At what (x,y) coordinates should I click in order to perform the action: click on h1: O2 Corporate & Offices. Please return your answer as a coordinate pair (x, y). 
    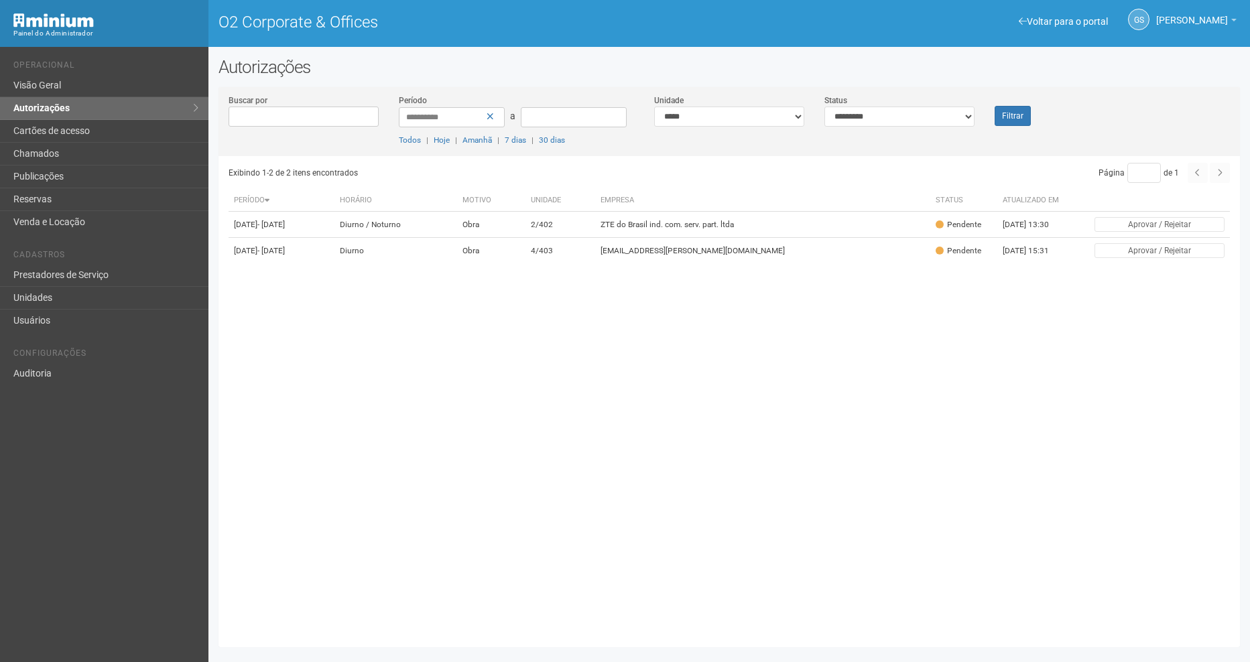
    Looking at the image, I should click on (469, 22).